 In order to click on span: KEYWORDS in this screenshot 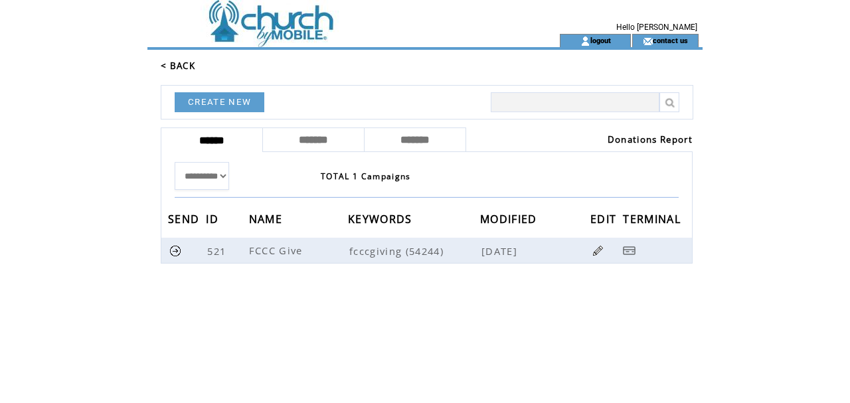, I will do `click(382, 220)`.